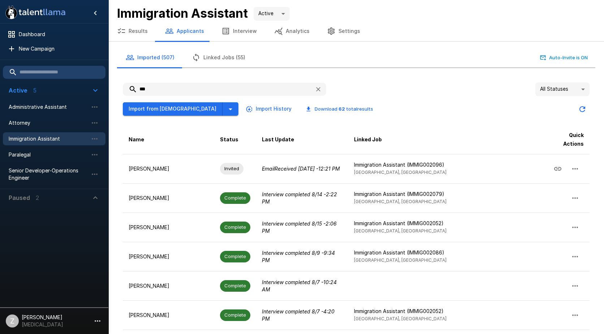  I want to click on button: Download 62 totalresults, so click(339, 109).